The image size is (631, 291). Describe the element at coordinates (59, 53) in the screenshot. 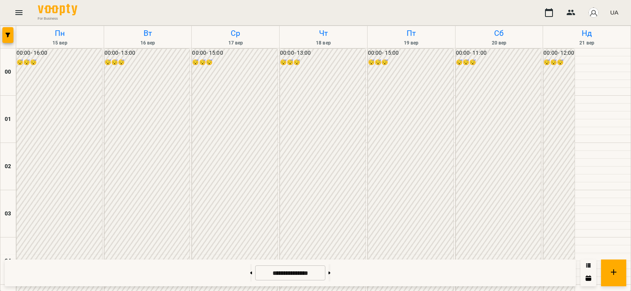

I see `h6: 00:00 - 16:00` at that location.